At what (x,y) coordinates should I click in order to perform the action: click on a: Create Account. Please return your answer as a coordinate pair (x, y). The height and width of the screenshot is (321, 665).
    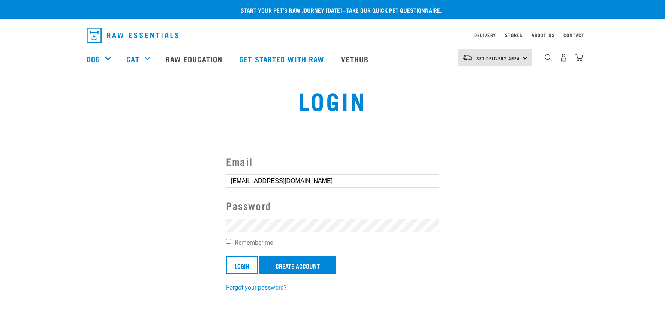
    Looking at the image, I should click on (298, 265).